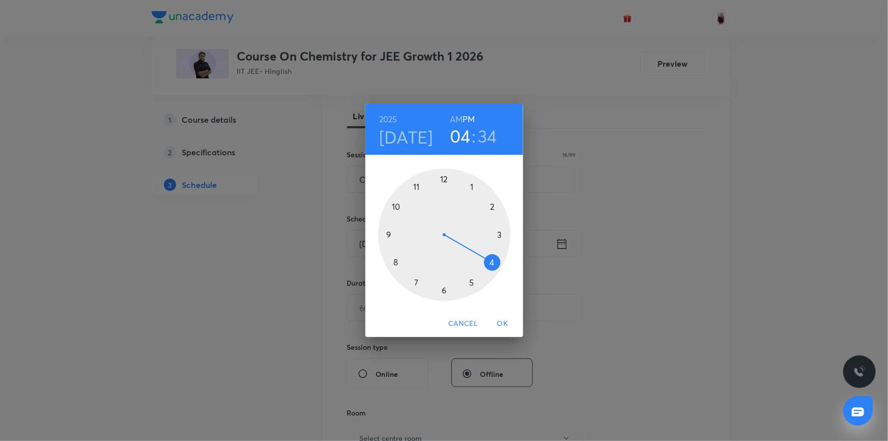 The height and width of the screenshot is (441, 888). What do you see at coordinates (460, 136) in the screenshot?
I see `button: 04` at bounding box center [460, 136].